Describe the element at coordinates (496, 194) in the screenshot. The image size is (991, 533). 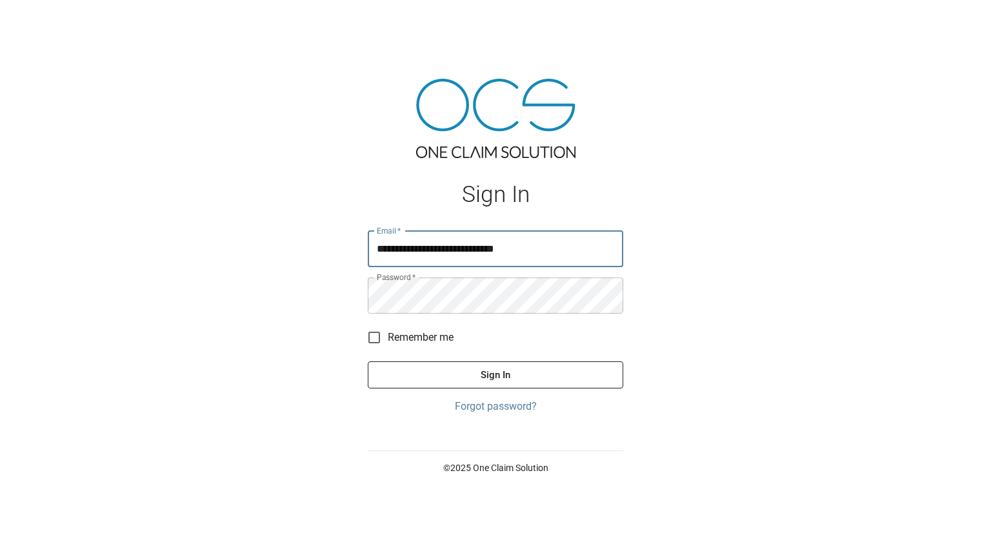
I see `h1: Sign In` at that location.